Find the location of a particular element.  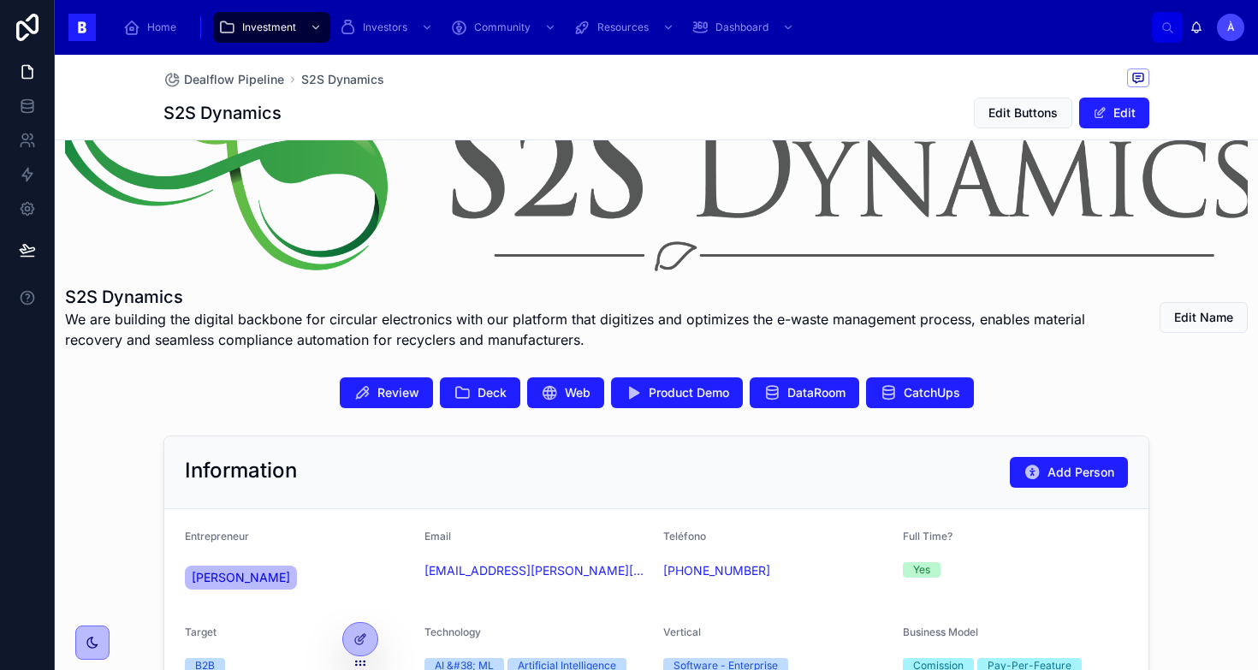

button: Add Person is located at coordinates (1069, 473).